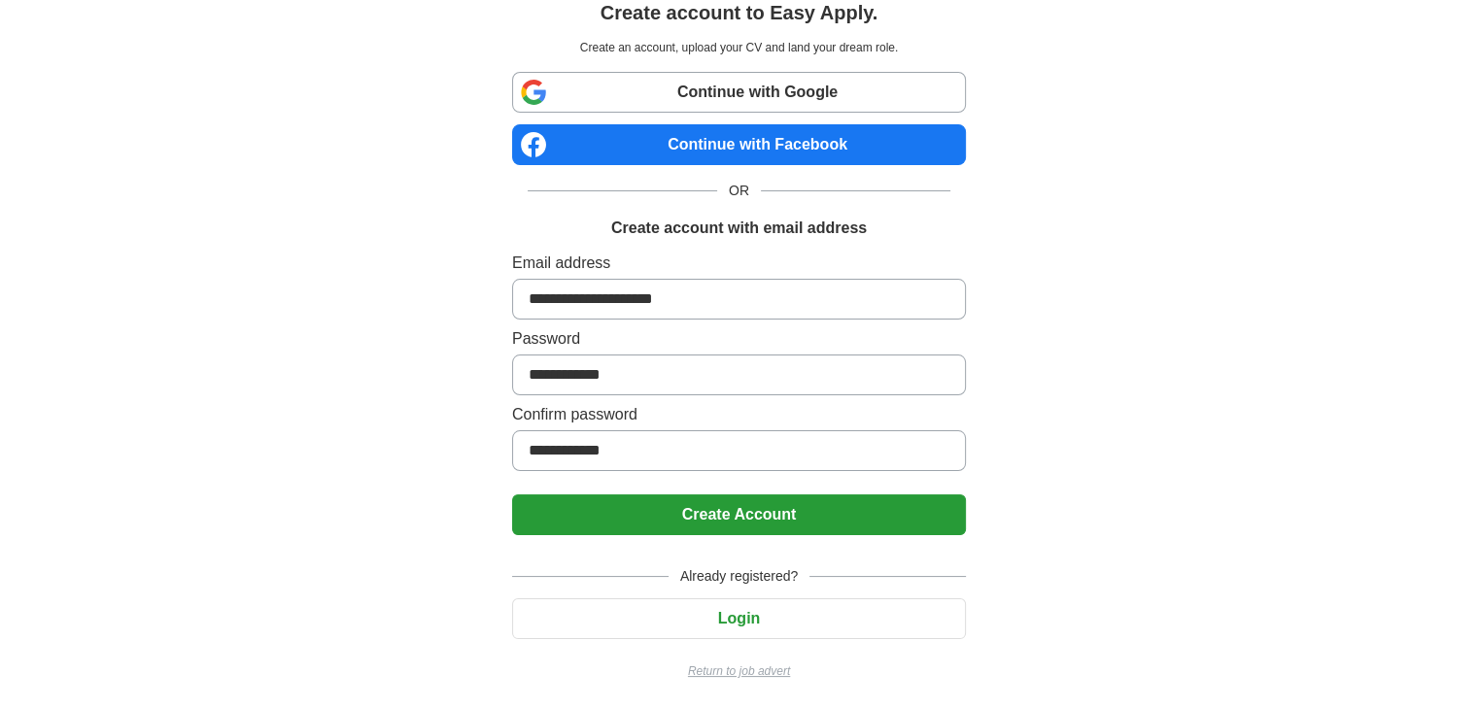 This screenshot has height=708, width=1478. I want to click on a: Continue with Google, so click(738, 92).